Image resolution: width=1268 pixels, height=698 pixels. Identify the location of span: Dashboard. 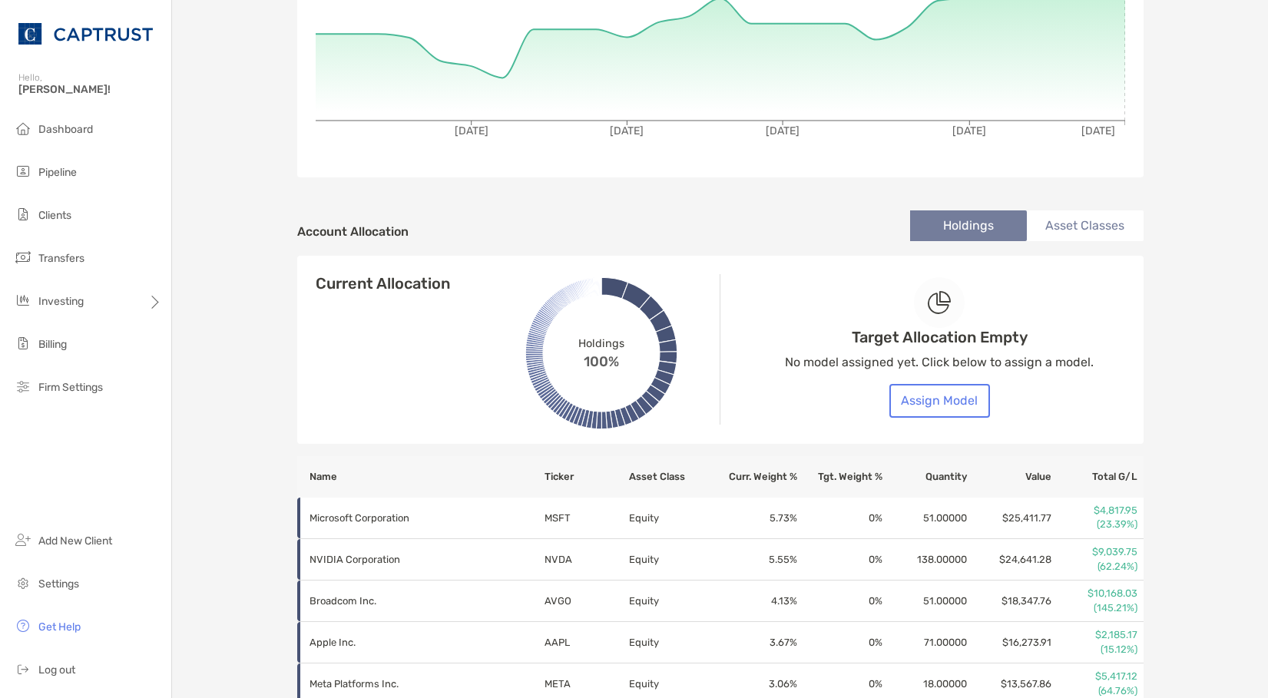
(65, 129).